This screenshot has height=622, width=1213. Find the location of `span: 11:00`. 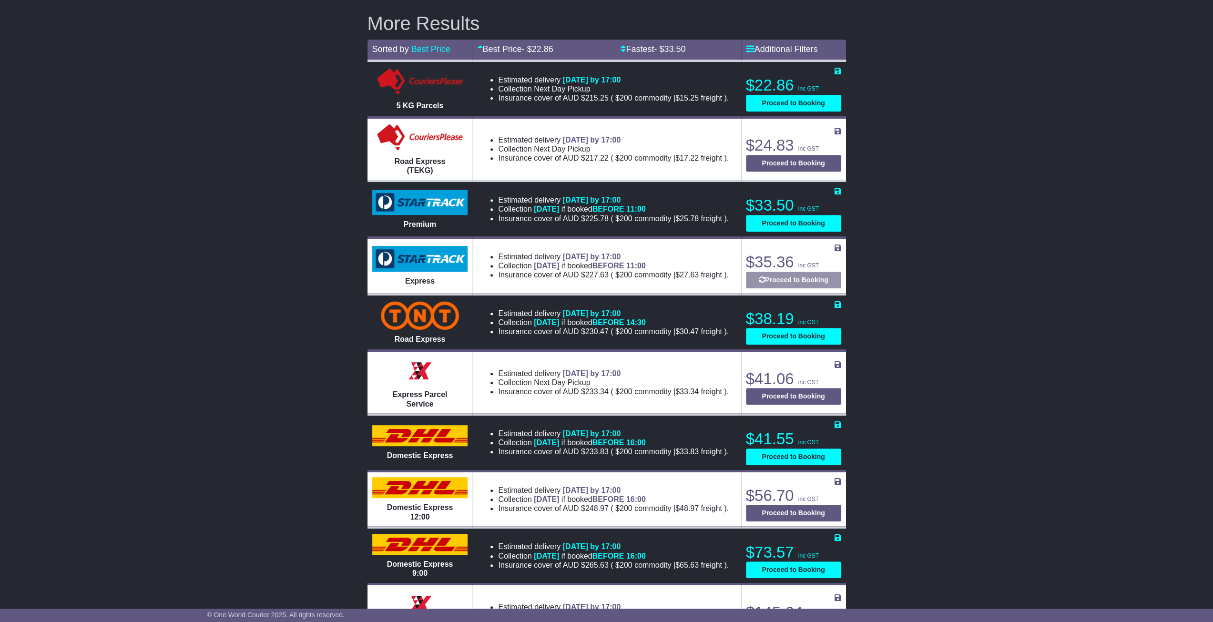

span: 11:00 is located at coordinates (636, 209).